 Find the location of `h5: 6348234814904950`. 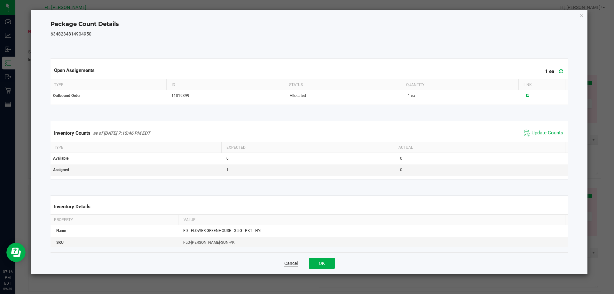

h5: 6348234814904950 is located at coordinates (310, 34).